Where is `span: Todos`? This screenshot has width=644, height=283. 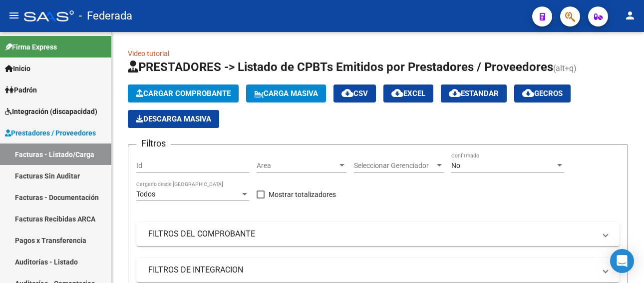 span: Todos is located at coordinates (146, 194).